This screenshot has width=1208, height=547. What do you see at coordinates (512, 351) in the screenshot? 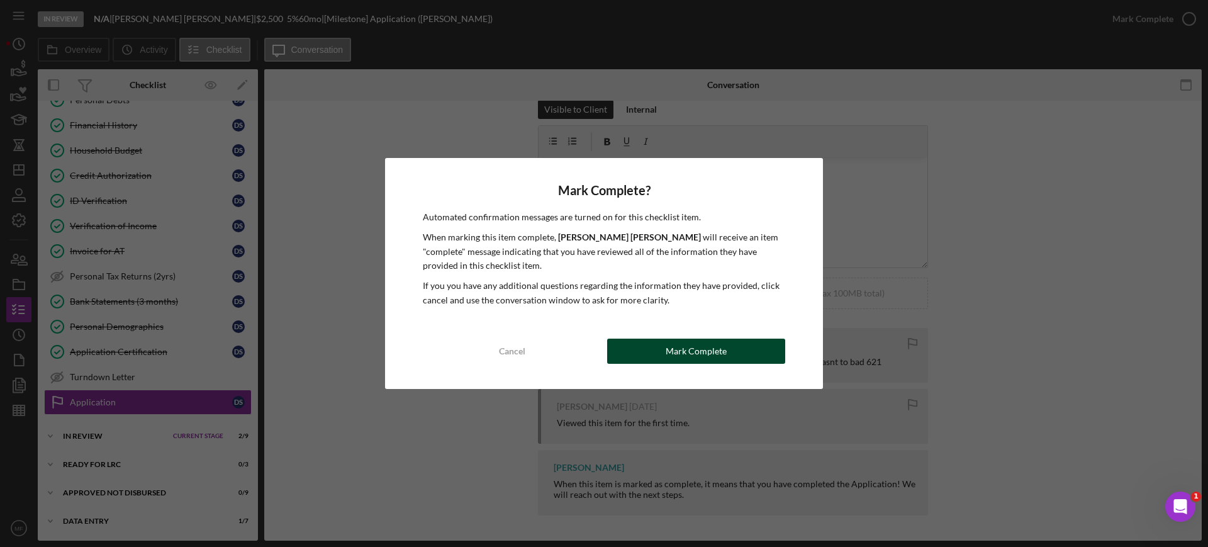
I see `div: Cancel` at bounding box center [512, 351].